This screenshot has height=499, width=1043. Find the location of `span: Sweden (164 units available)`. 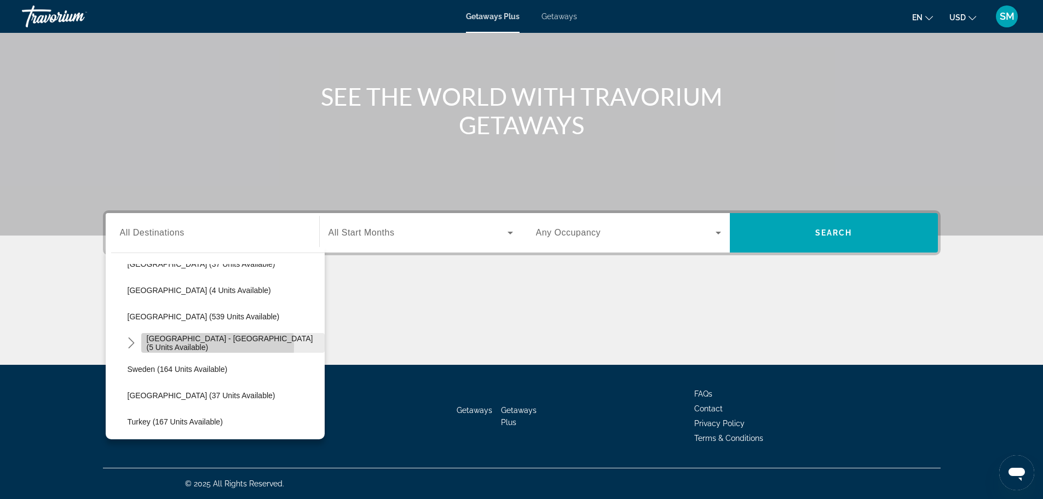

span: Sweden (164 units available) is located at coordinates (177, 369).